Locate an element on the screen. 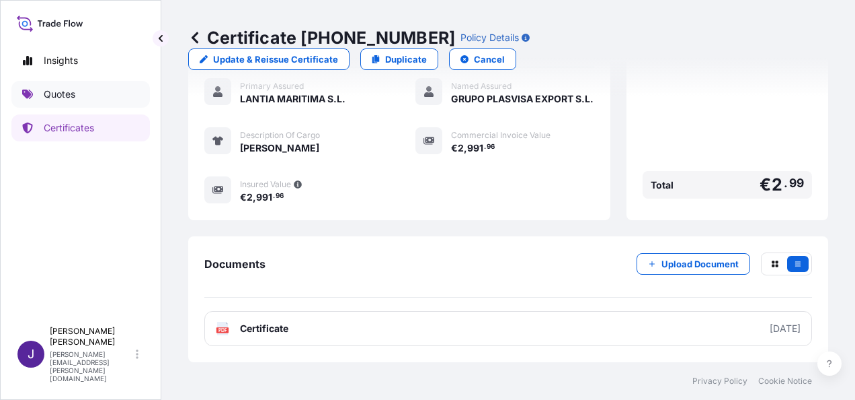  span: Total is located at coordinates (662, 185).